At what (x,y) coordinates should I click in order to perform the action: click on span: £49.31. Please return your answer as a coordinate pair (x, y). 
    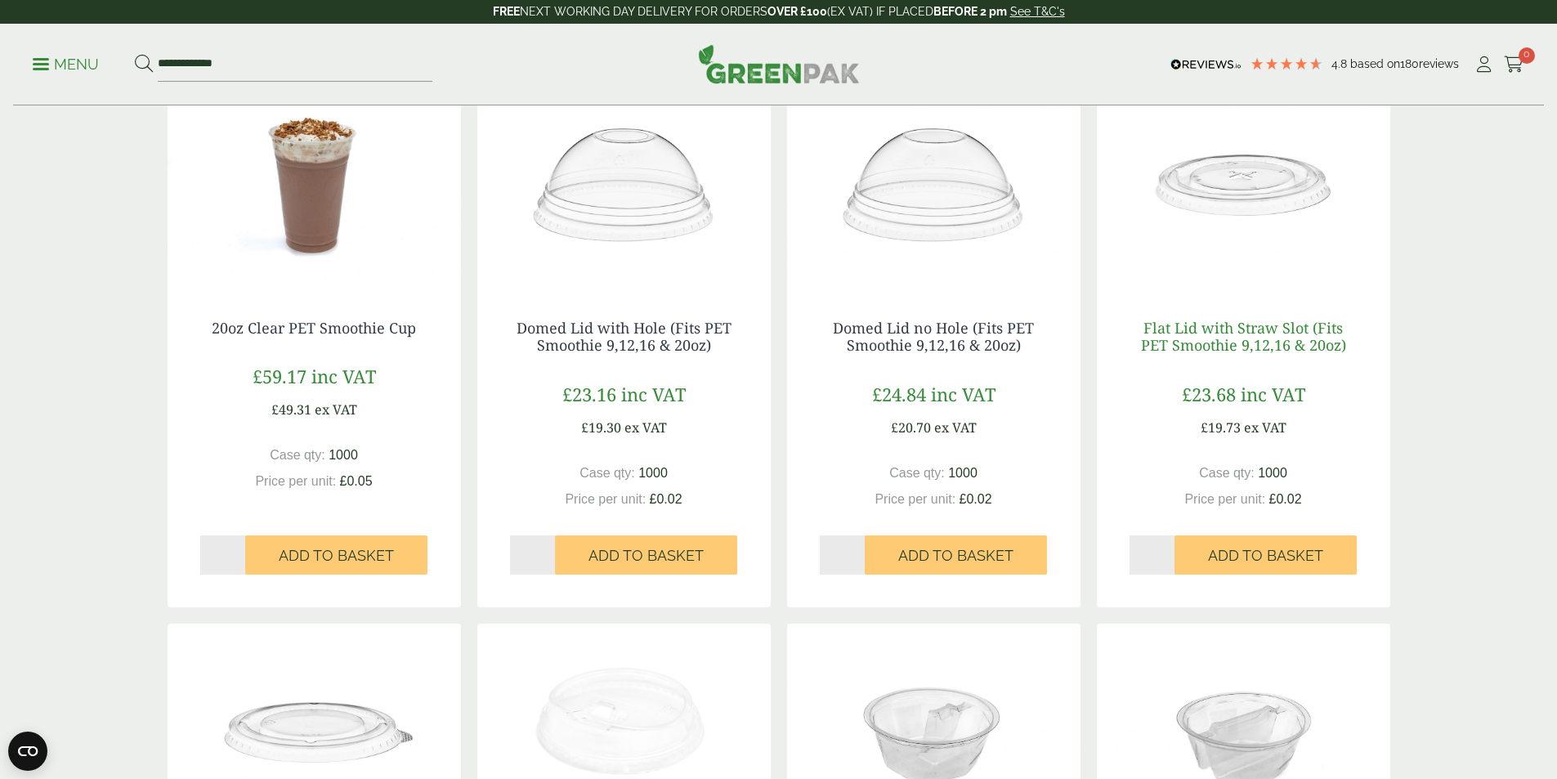
    Looking at the image, I should click on (291, 409).